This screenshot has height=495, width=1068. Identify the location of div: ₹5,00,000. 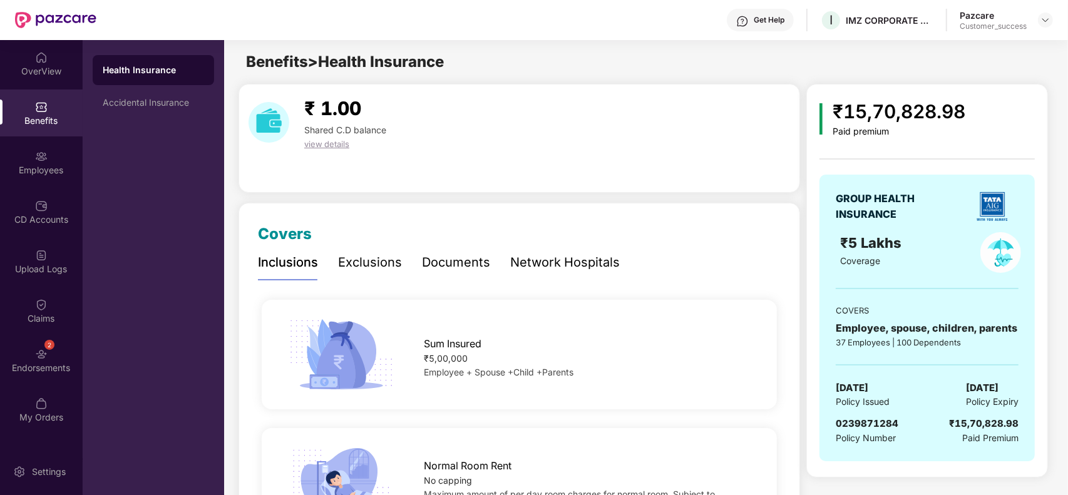
(589, 359).